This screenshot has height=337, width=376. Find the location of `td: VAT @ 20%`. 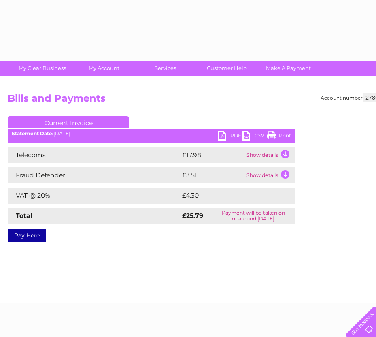

td: VAT @ 20% is located at coordinates (94, 196).